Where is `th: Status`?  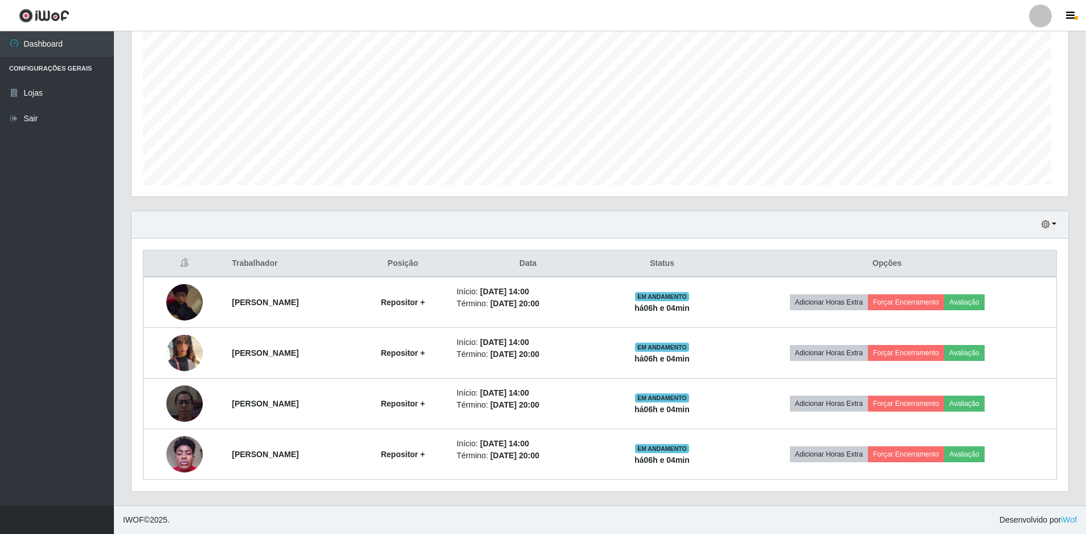
th: Status is located at coordinates (662, 264).